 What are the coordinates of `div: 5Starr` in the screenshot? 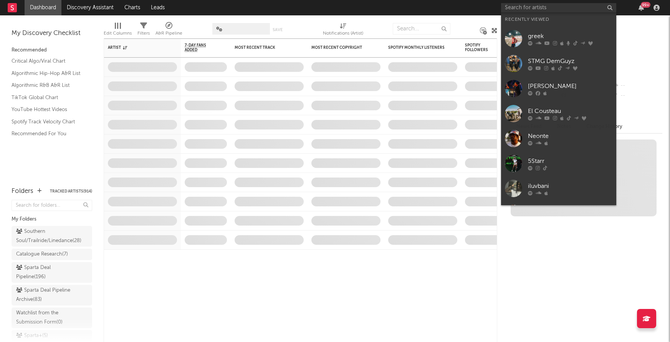 It's located at (570, 161).